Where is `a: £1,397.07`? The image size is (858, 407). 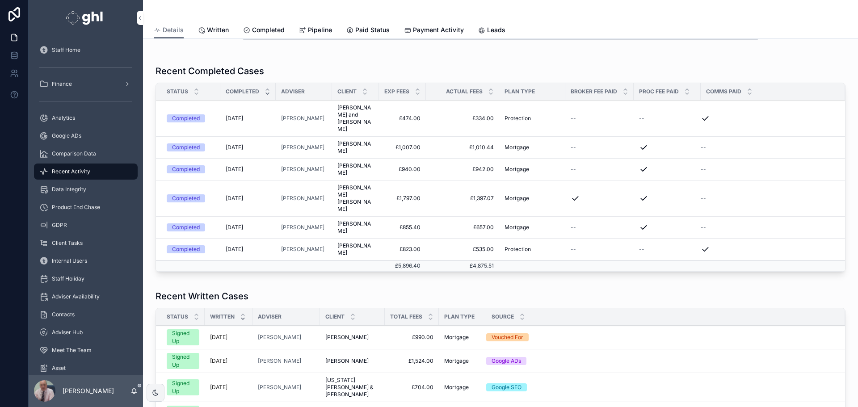
a: £1,397.07 is located at coordinates (463, 199).